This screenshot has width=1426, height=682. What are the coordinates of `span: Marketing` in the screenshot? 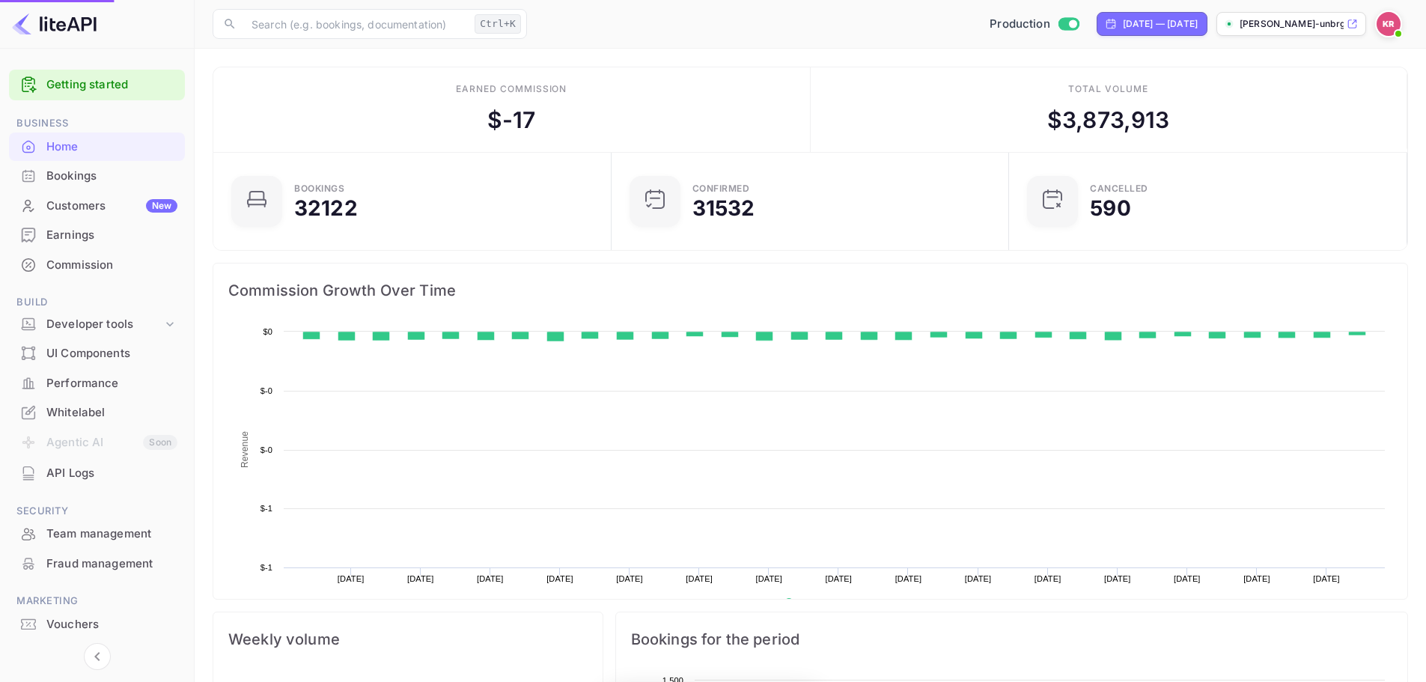 It's located at (97, 601).